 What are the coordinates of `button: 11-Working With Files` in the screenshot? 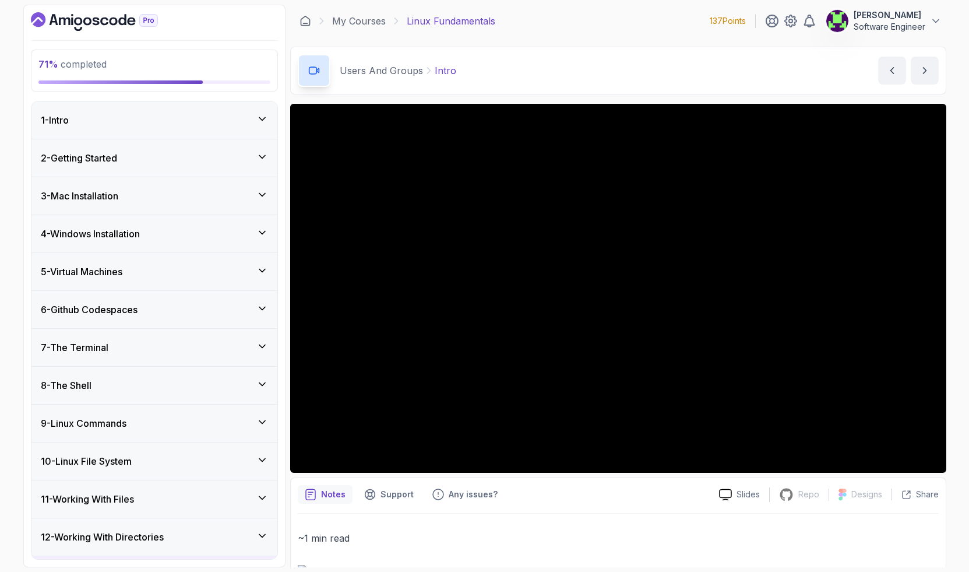 It's located at (154, 499).